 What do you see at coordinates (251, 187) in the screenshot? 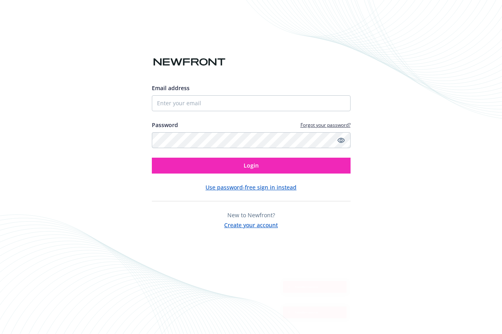
I see `button: Use password-free sign in instead` at bounding box center [251, 187].